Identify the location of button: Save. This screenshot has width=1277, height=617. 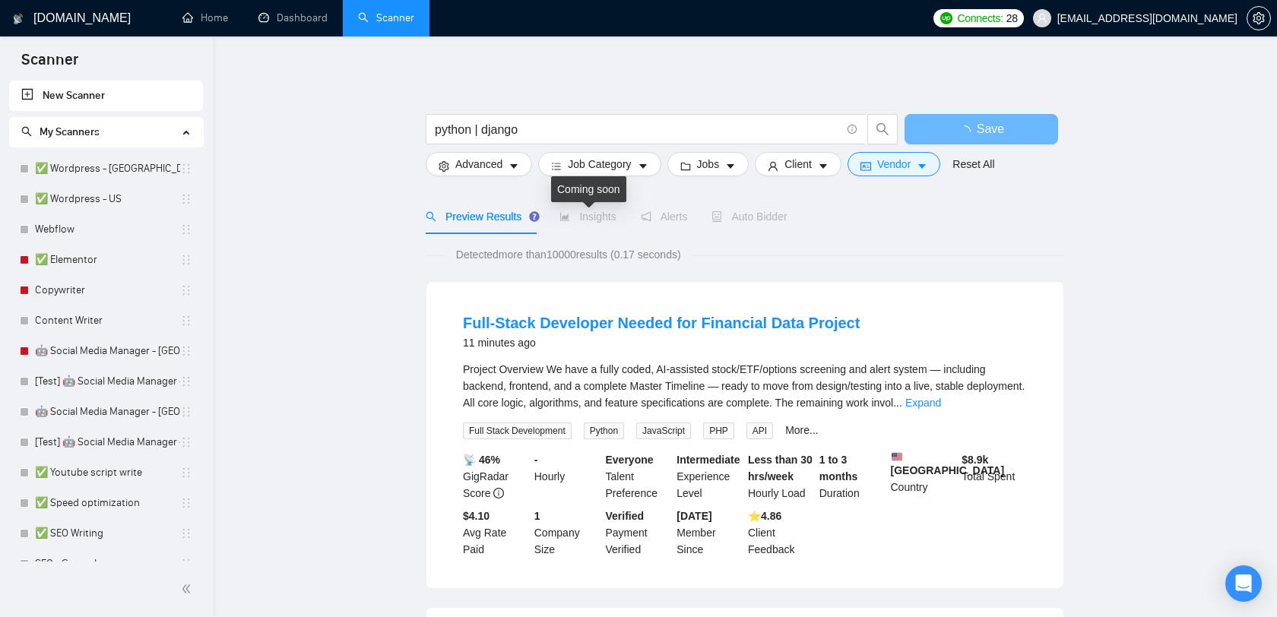
(981, 129).